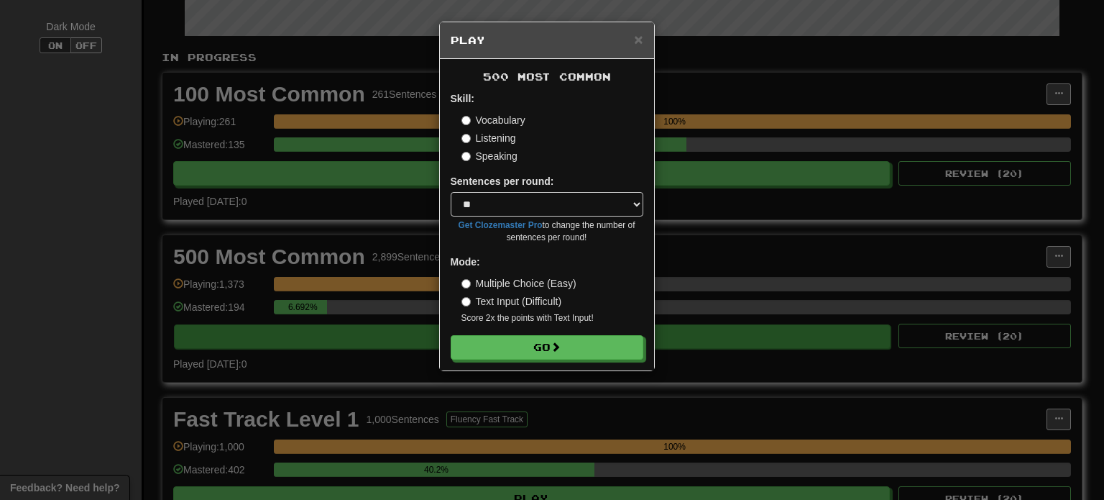 The width and height of the screenshot is (1104, 500). What do you see at coordinates (547, 40) in the screenshot?
I see `h5: Play` at bounding box center [547, 40].